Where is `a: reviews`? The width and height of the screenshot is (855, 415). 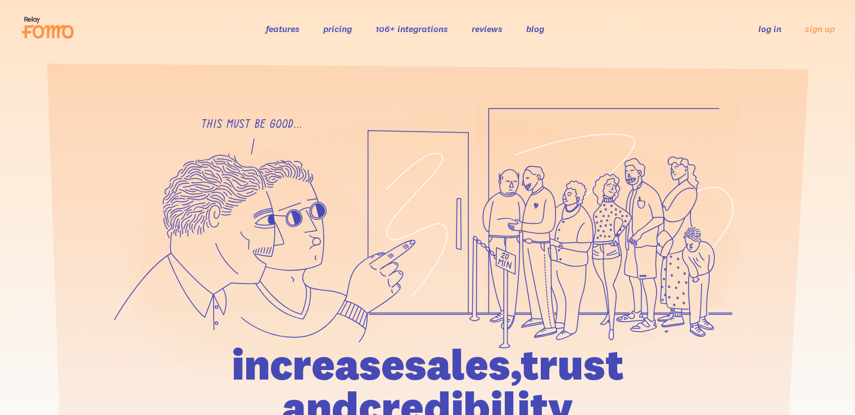 a: reviews is located at coordinates (487, 29).